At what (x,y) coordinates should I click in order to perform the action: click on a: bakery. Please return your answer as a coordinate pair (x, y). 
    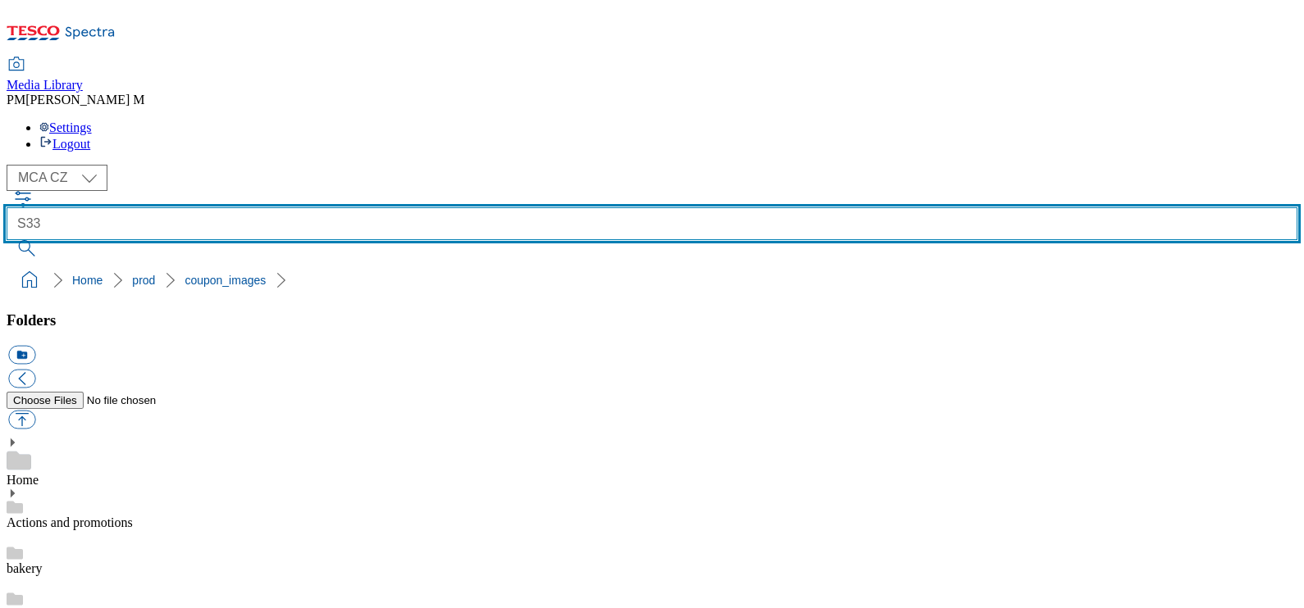
    Looking at the image, I should click on (25, 568).